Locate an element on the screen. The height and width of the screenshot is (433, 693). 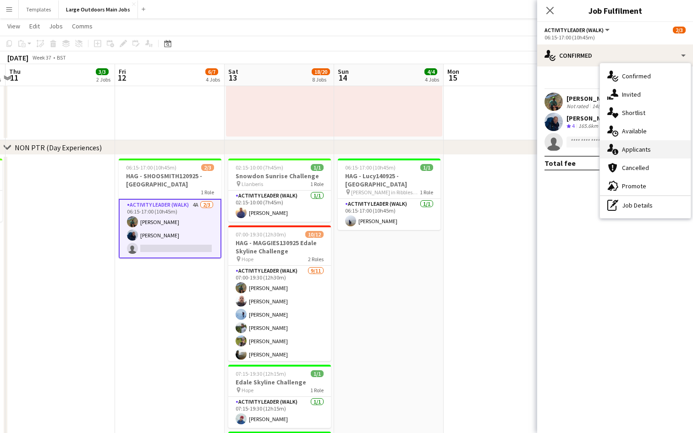
span: 18/20 is located at coordinates (321, 71).